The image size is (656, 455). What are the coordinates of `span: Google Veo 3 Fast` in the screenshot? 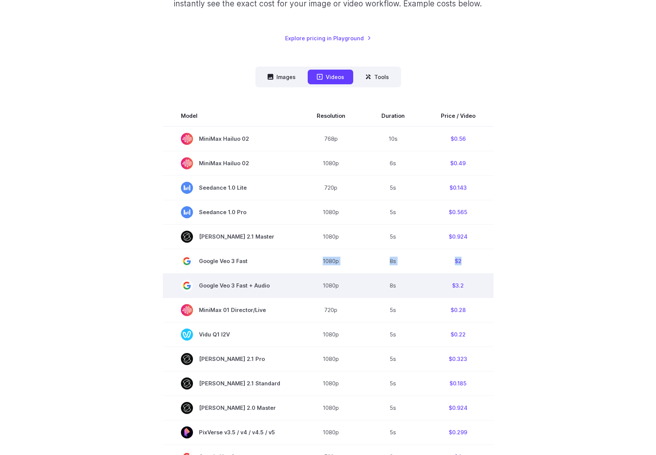 It's located at (231, 261).